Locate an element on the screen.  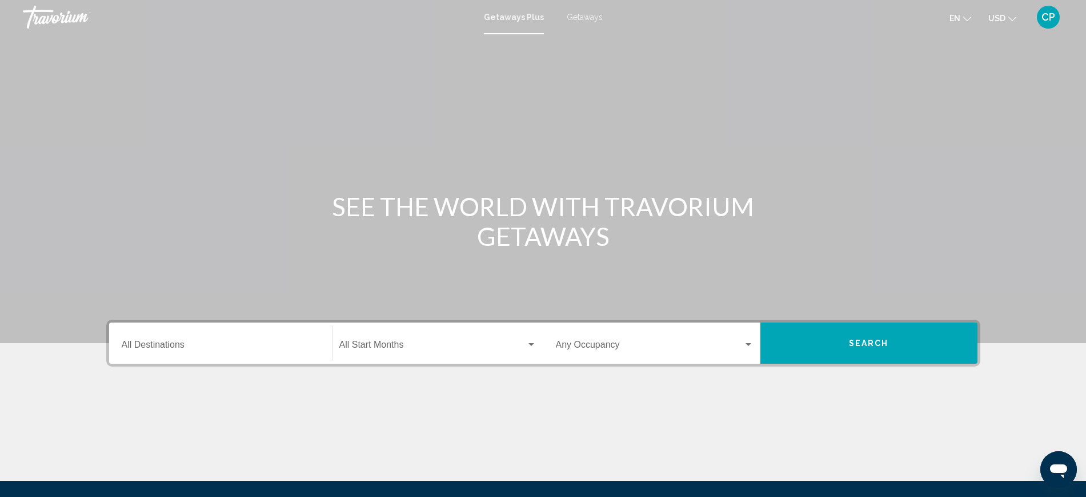
h1: SEE THE WORLD WITH TRAVORIUM GETAWAYS is located at coordinates (544, 221).